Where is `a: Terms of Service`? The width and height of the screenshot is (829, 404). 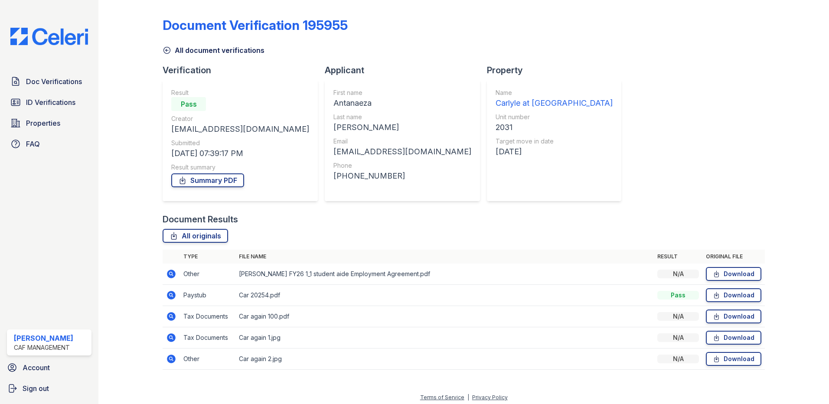 a: Terms of Service is located at coordinates (442, 397).